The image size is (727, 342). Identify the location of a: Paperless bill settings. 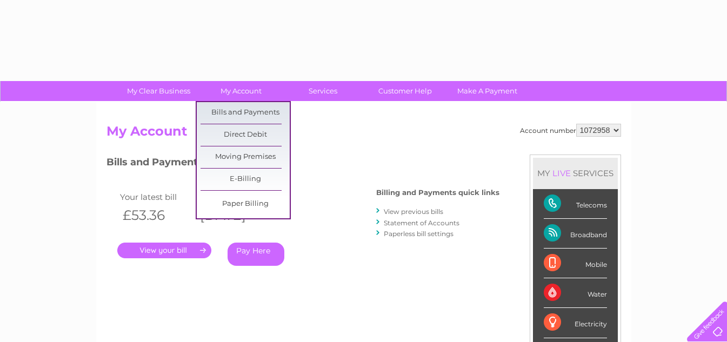
(418, 233).